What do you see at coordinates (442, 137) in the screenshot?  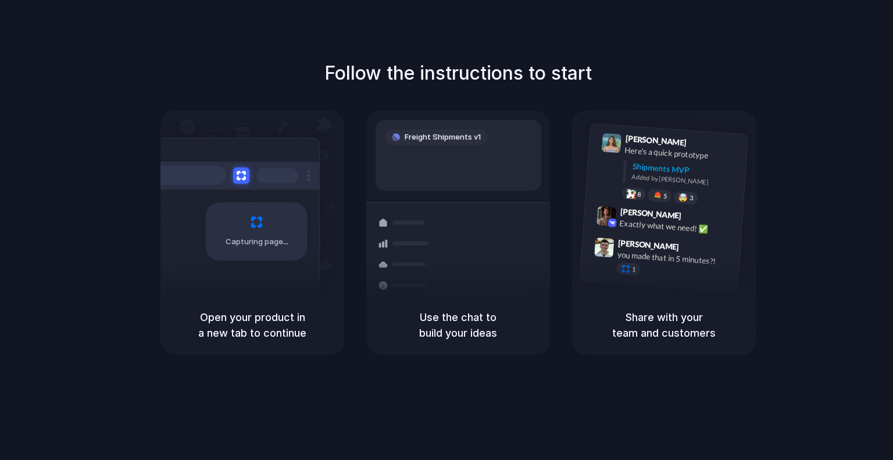 I see `span: Freight Shipments v1` at bounding box center [442, 137].